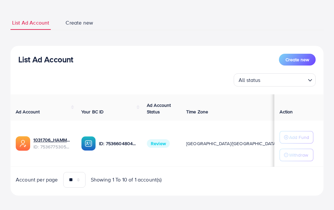 This screenshot has width=334, height=210. I want to click on button: Withdraw, so click(296, 155).